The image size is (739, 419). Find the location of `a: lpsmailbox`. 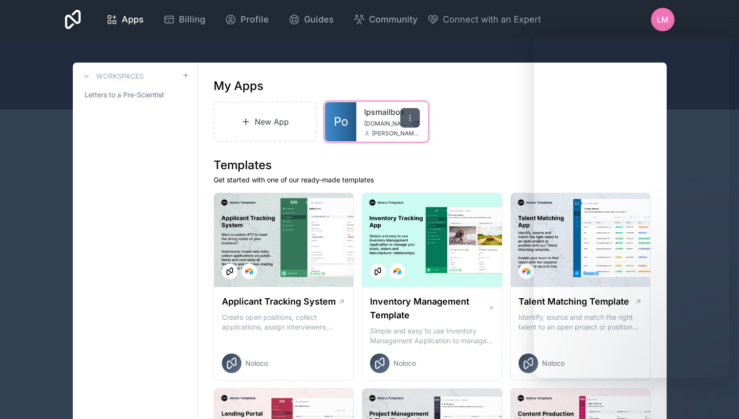

a: lpsmailbox is located at coordinates (392, 112).